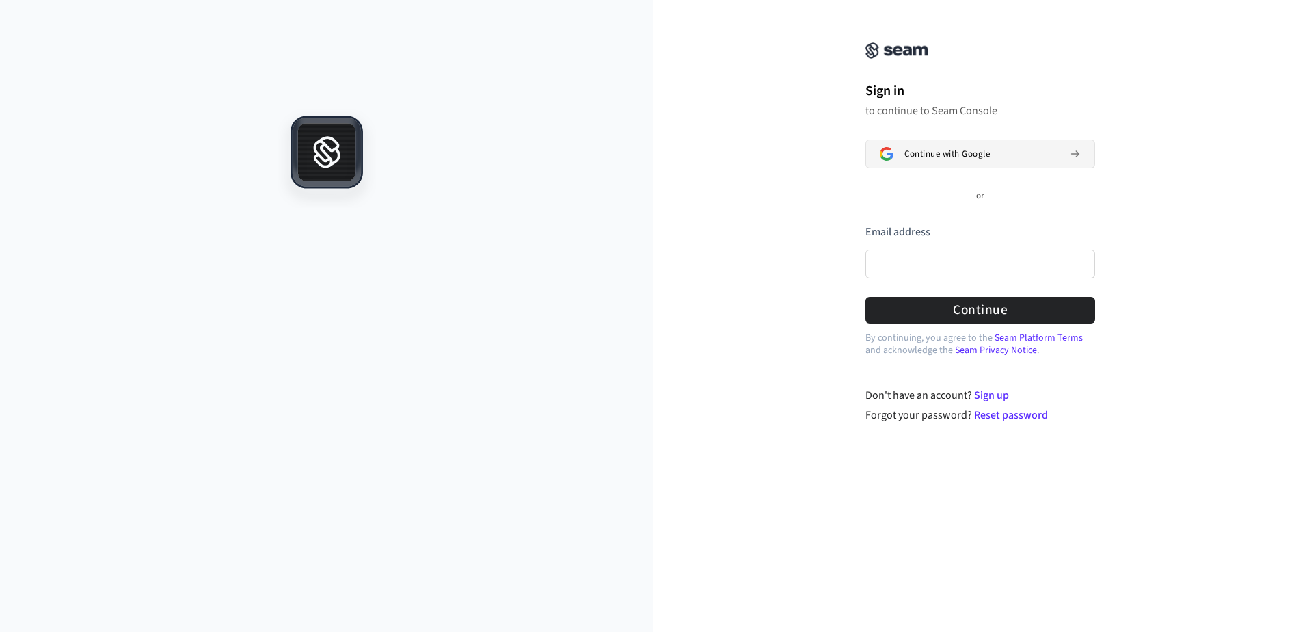 The image size is (1307, 632). Describe the element at coordinates (1039, 338) in the screenshot. I see `a: Seam Platform Terms` at that location.